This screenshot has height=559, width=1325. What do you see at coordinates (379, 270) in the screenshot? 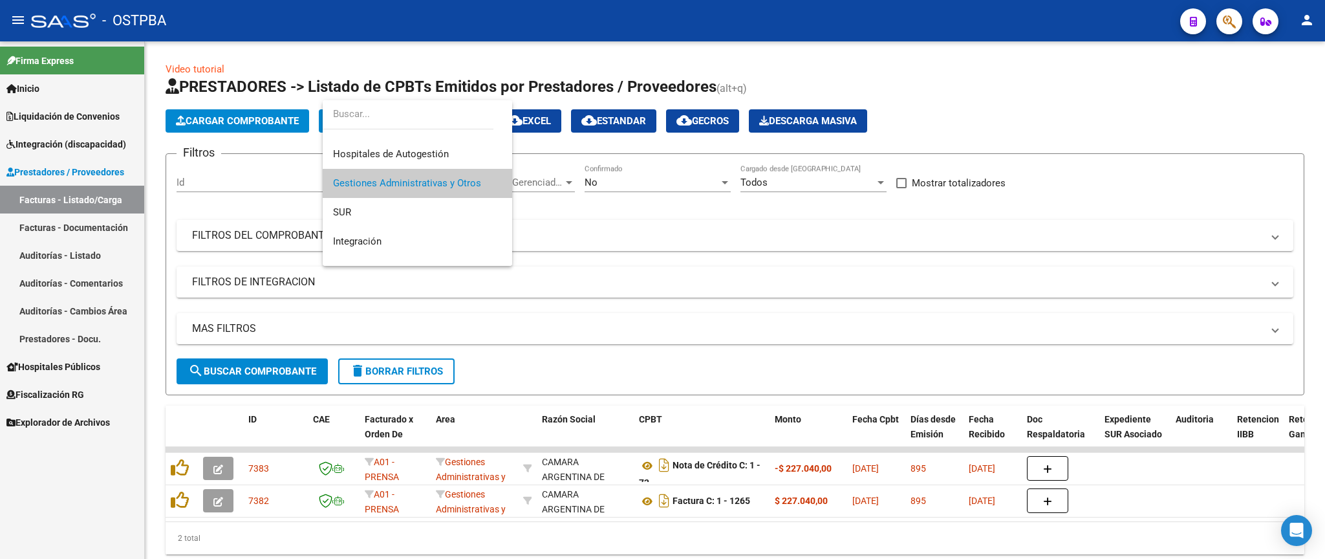
I see `span: Prestaciones Propias` at bounding box center [379, 270].